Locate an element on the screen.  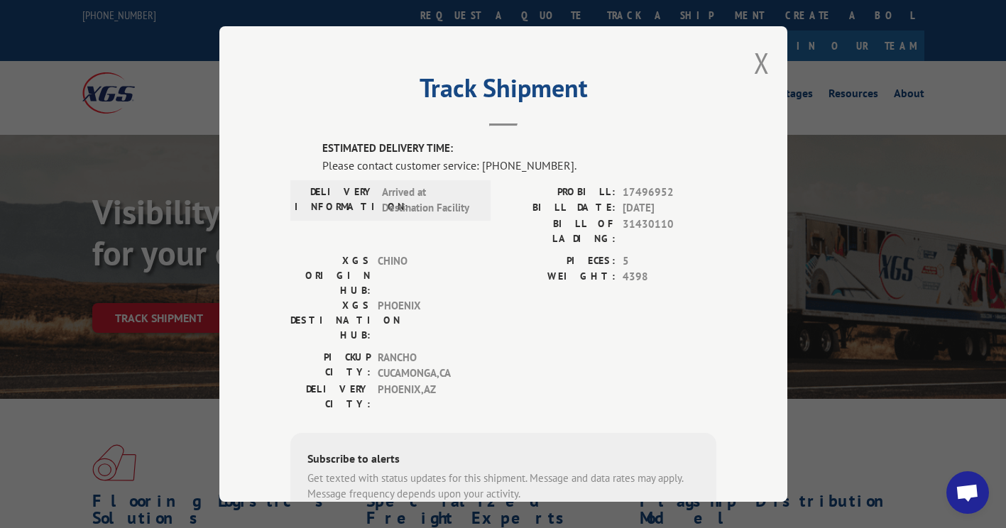
label: PIECES: is located at coordinates (560, 261).